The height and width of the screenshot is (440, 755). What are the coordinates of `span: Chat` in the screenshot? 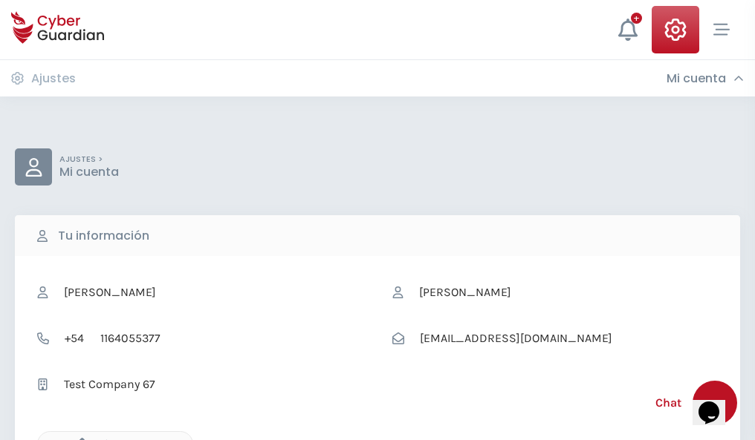 It's located at (668, 403).